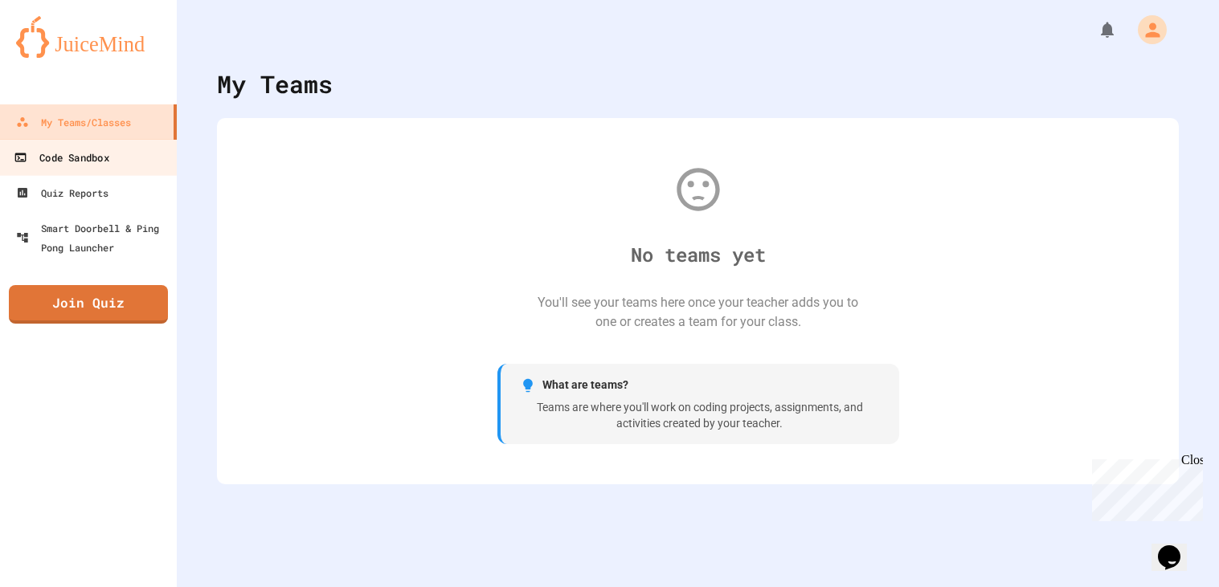 This screenshot has width=1219, height=587. Describe the element at coordinates (93, 238) in the screenshot. I see `div: Smart Doorbell & Ping Pong Launcher` at that location.